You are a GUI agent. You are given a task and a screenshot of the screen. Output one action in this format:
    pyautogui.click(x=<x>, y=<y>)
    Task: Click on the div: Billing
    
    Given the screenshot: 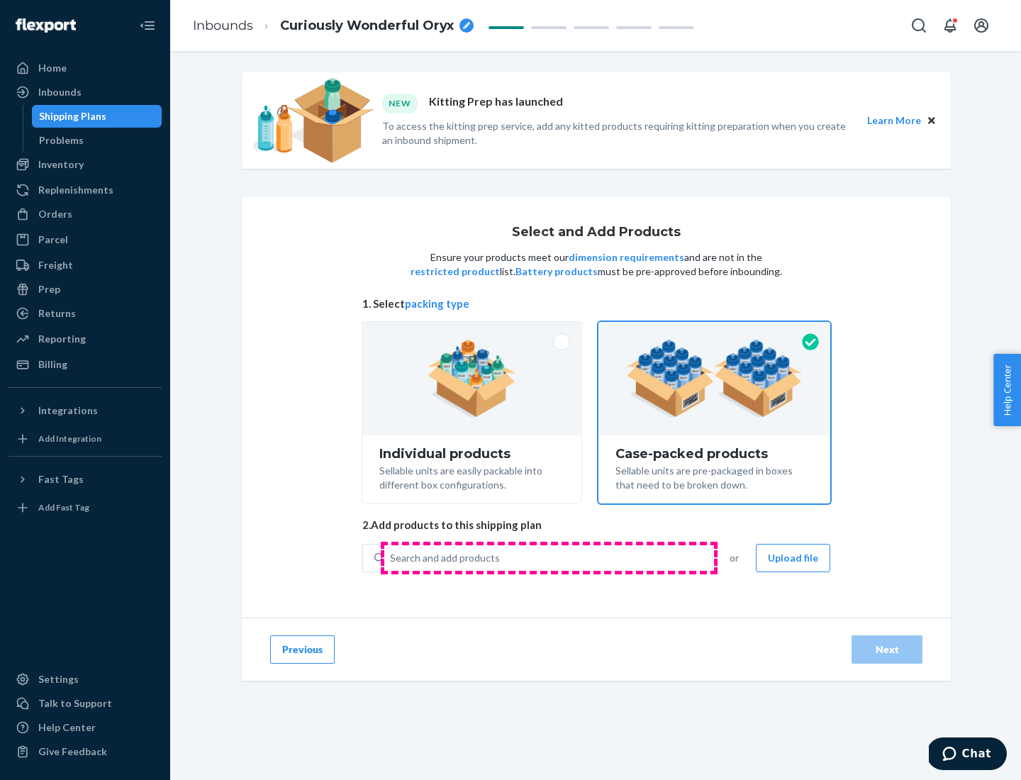 What is the action you would take?
    pyautogui.click(x=52, y=364)
    